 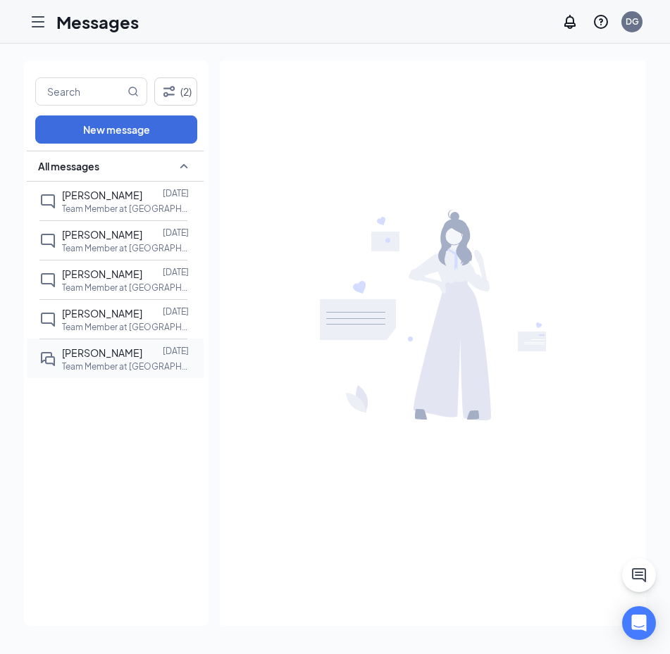 What do you see at coordinates (80, 92) in the screenshot?
I see `input: Search` at bounding box center [80, 92].